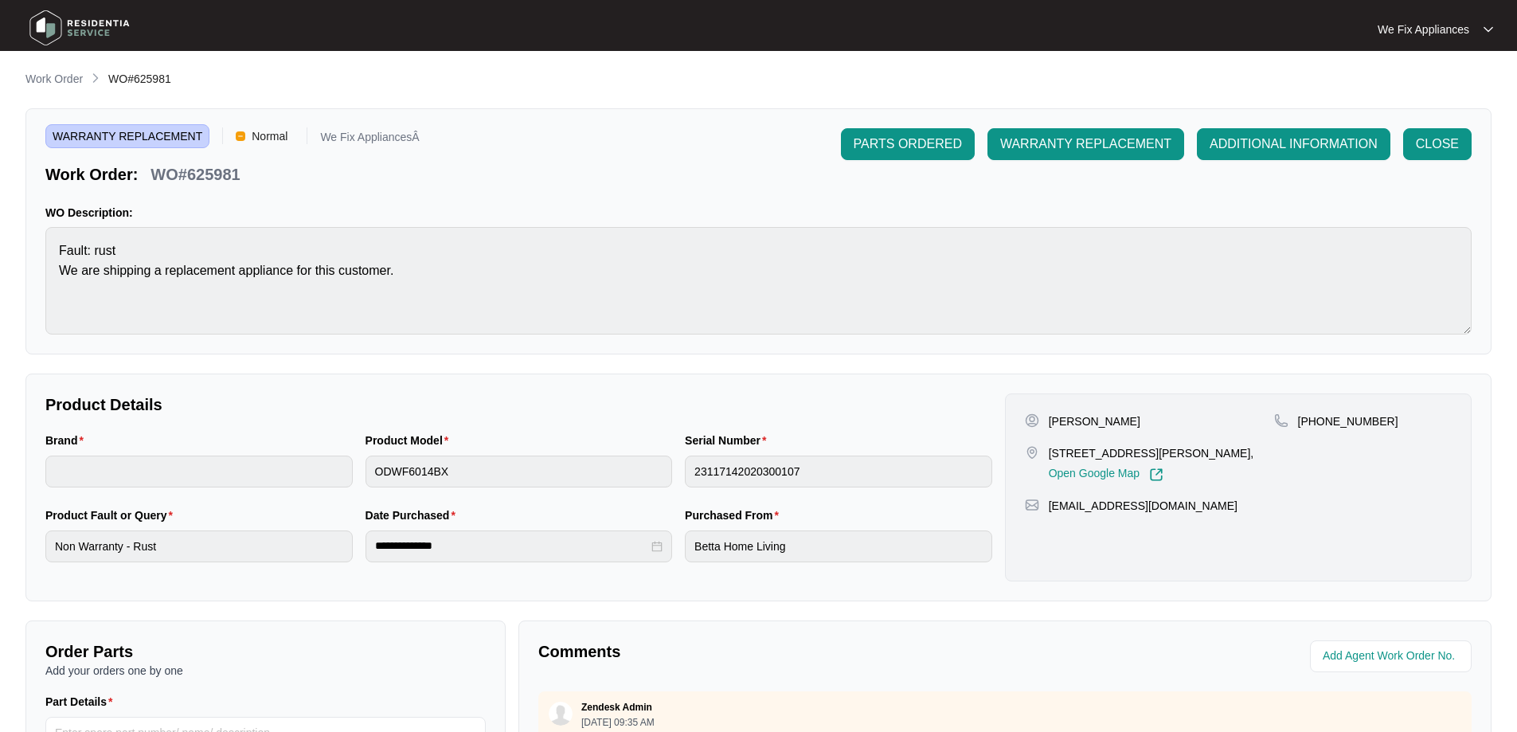  What do you see at coordinates (1438, 144) in the screenshot?
I see `span: CLOSE` at bounding box center [1438, 144].